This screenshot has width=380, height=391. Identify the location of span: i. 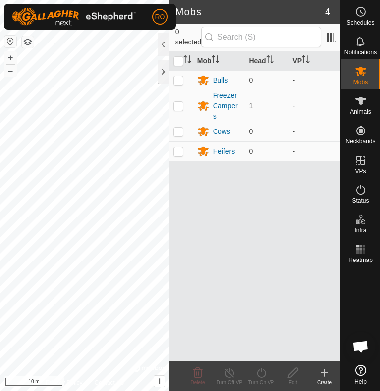
(159, 381).